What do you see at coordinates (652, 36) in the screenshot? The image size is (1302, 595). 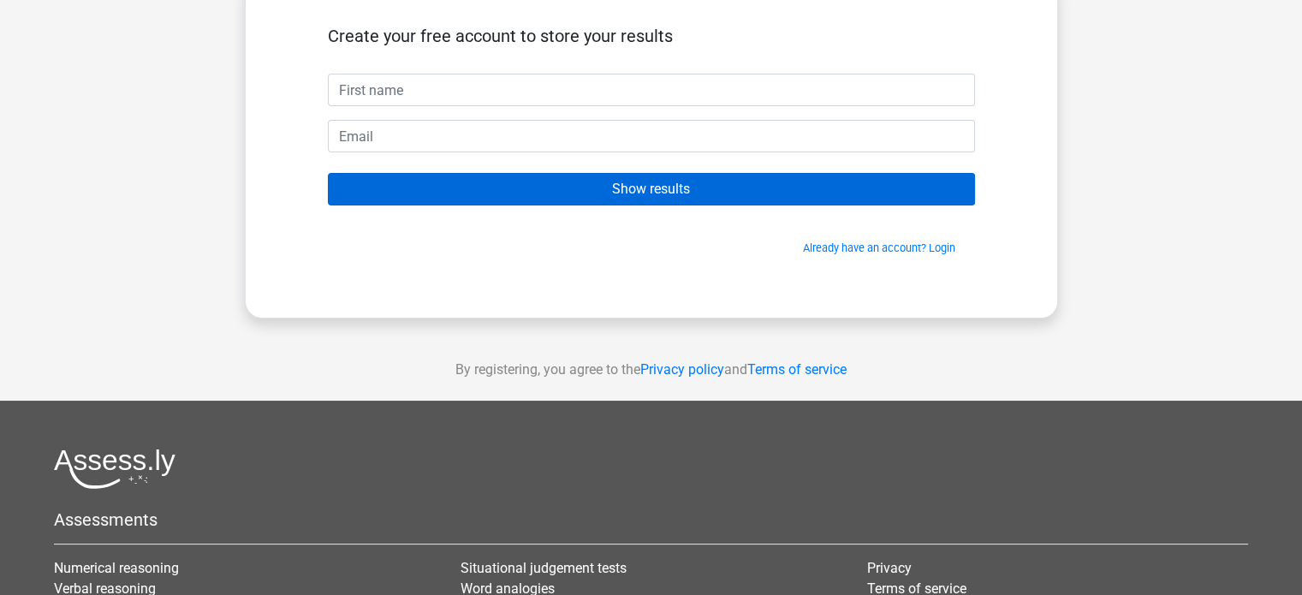 I see `h5: Create your free account to store your results` at bounding box center [652, 36].